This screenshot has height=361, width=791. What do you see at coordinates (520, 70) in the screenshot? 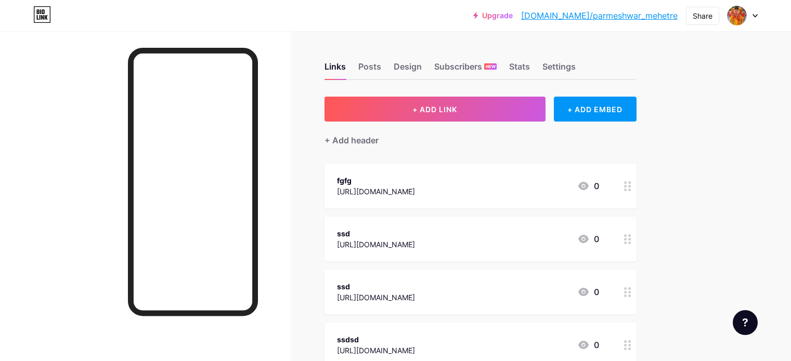
I see `div: Stats` at bounding box center [520, 70].